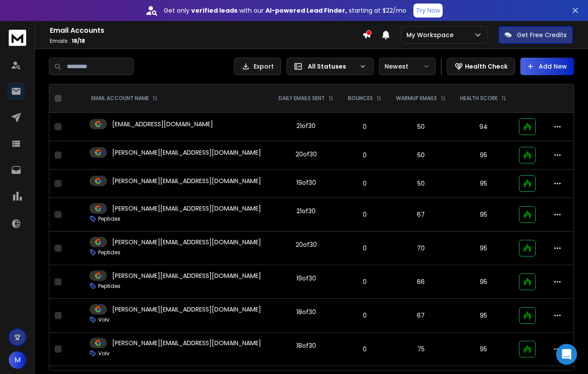 This screenshot has width=588, height=374. I want to click on p: Try Now, so click(428, 10).